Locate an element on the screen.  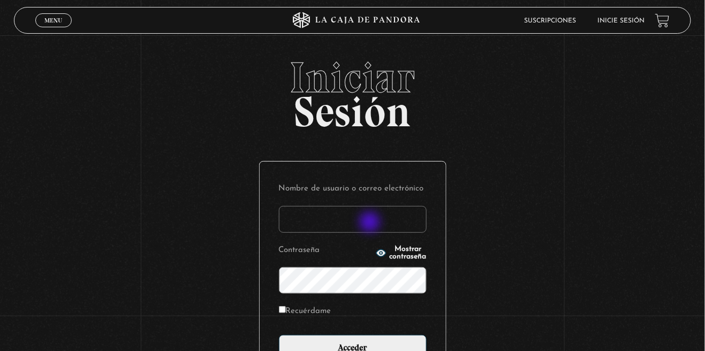
span: Mostrar contraseña is located at coordinates (408, 253).